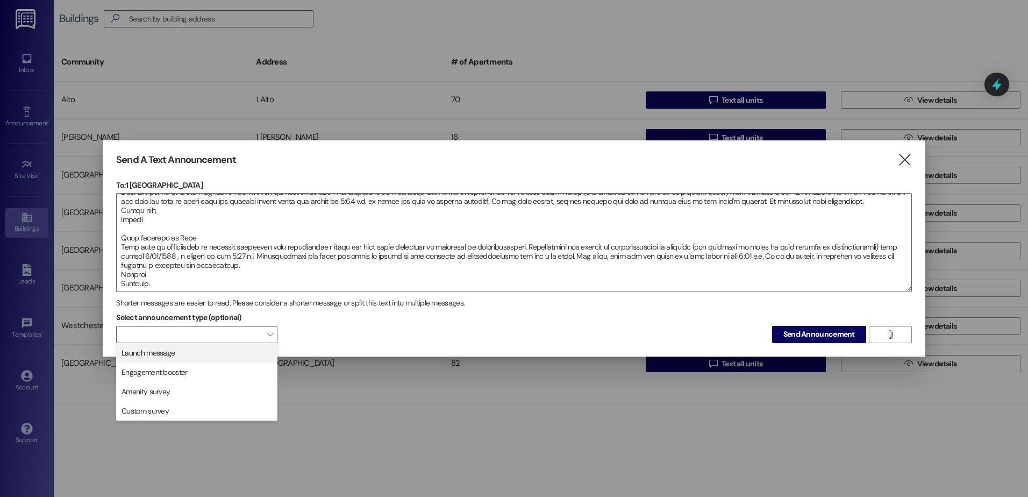 Image resolution: width=1028 pixels, height=497 pixels. What do you see at coordinates (514, 242) in the screenshot?
I see `div: Loremipsu Dolorsitame Co Adip Elitsed Doei temporinc ut la etd magnaali en admini ven qui nost ex...` at bounding box center [514, 242].